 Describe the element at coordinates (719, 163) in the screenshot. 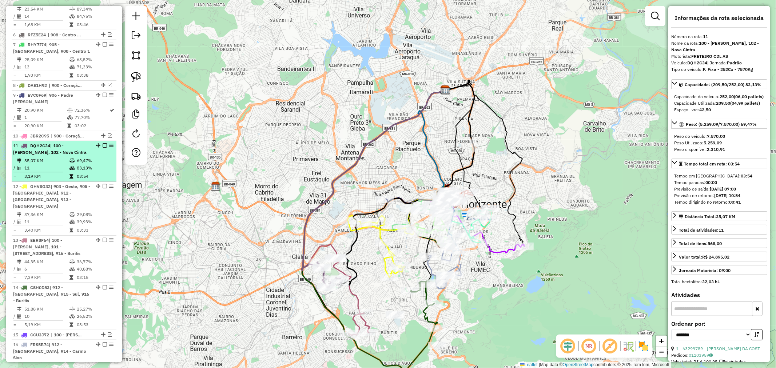

I see `a: Tempo total em rota: 03:54` at that location.